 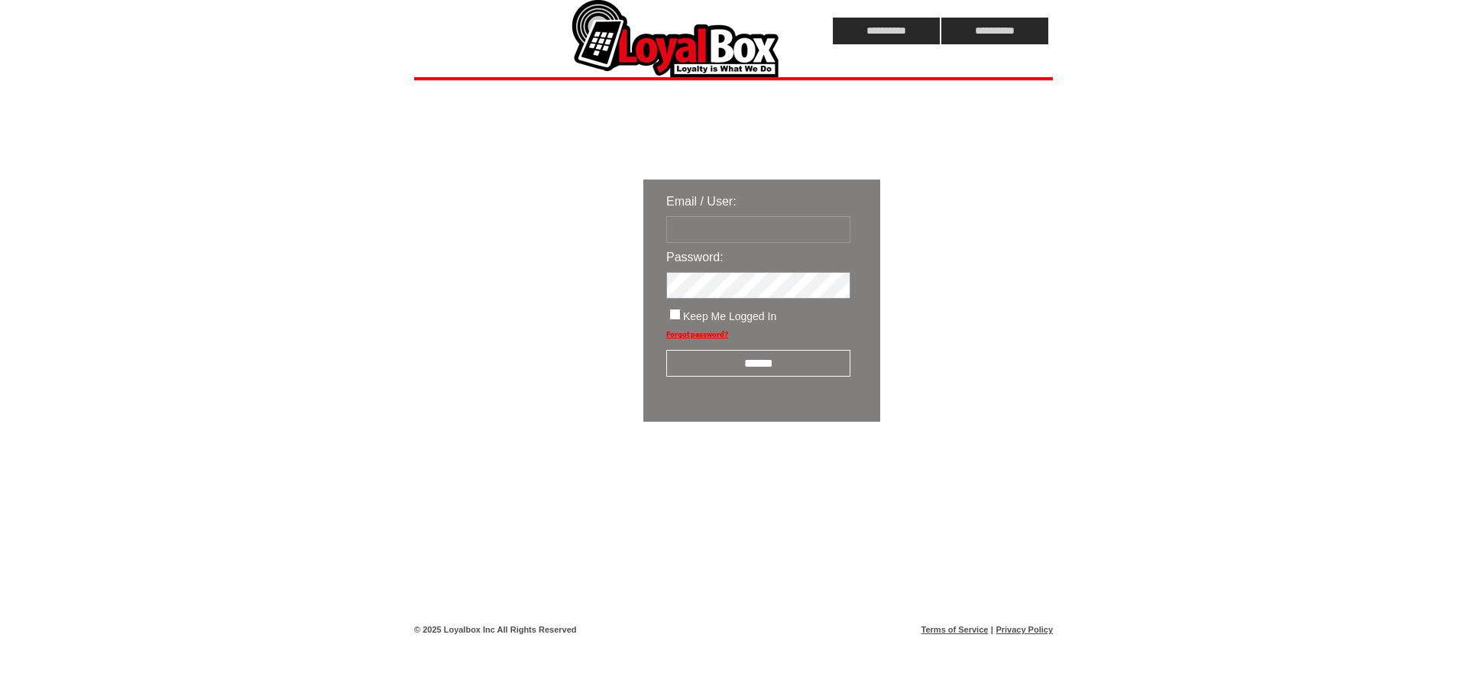 What do you see at coordinates (730, 316) in the screenshot?
I see `span: Keep Me Logged In` at bounding box center [730, 316].